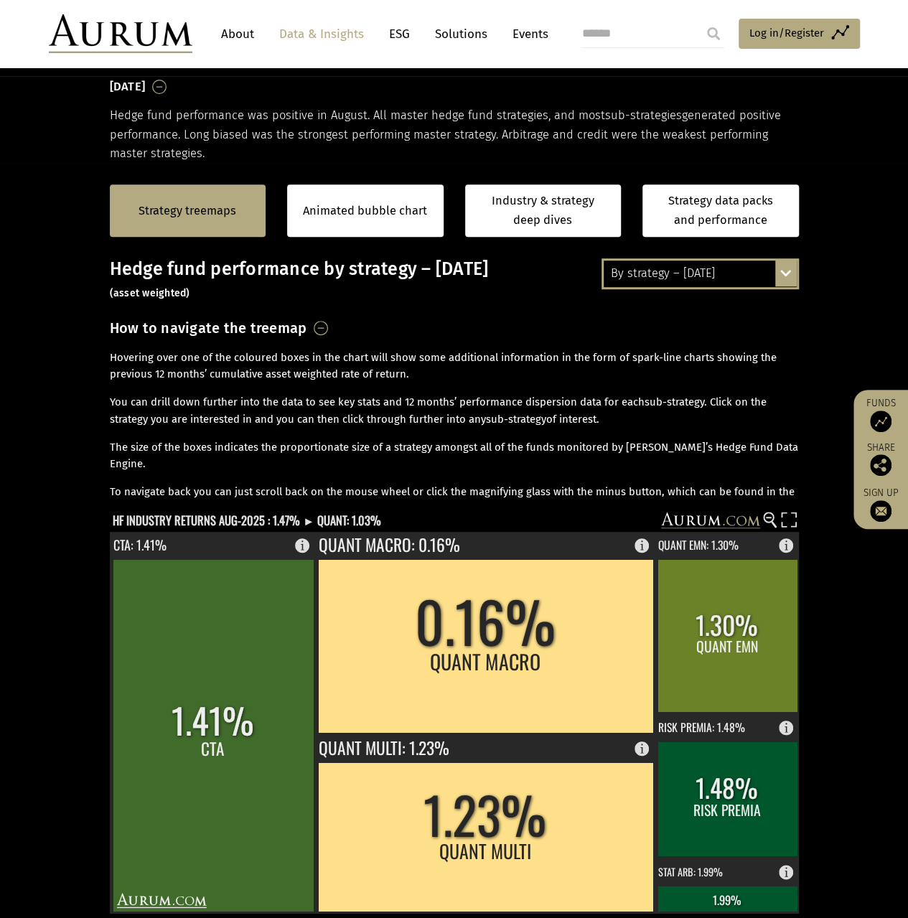 This screenshot has width=908, height=918. What do you see at coordinates (787, 33) in the screenshot?
I see `span: Log in/Register` at bounding box center [787, 33].